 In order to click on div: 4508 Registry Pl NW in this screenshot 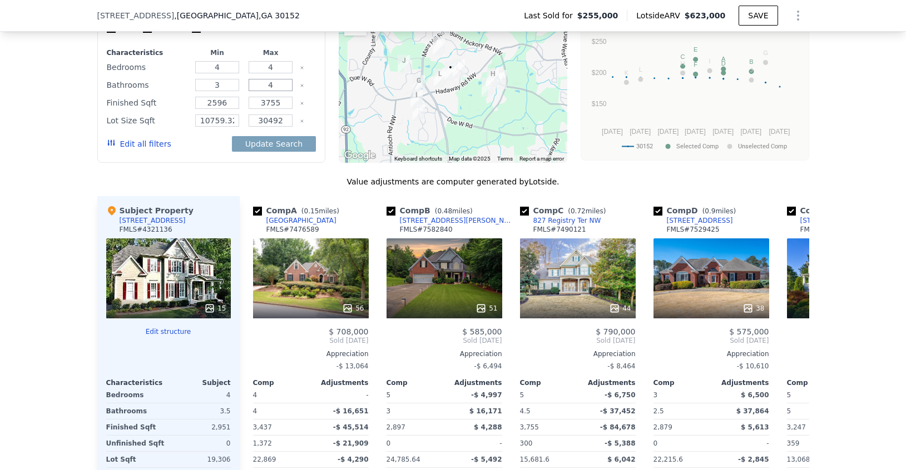, I will do `click(500, 80)`.